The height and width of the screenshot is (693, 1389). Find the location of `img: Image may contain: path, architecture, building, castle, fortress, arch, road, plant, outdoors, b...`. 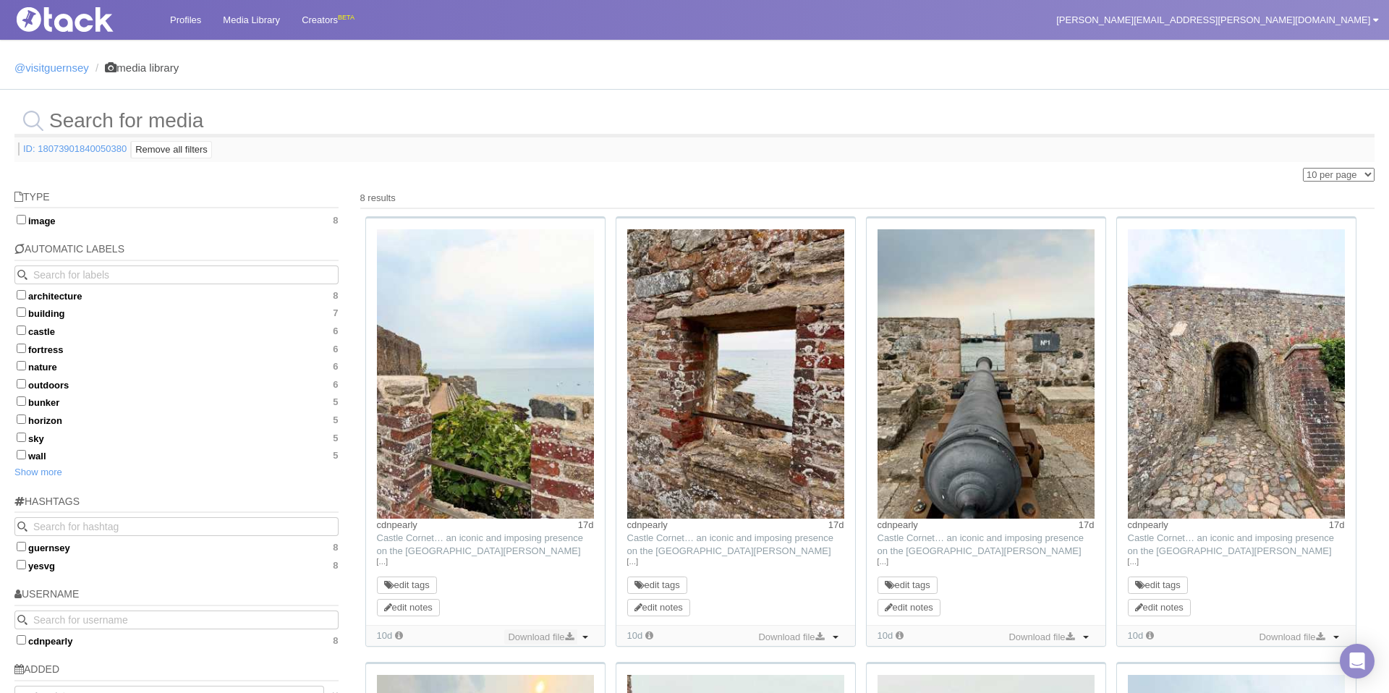

img: Image may contain: path, architecture, building, castle, fortress, arch, road, plant, outdoors, b... is located at coordinates (1236, 374).